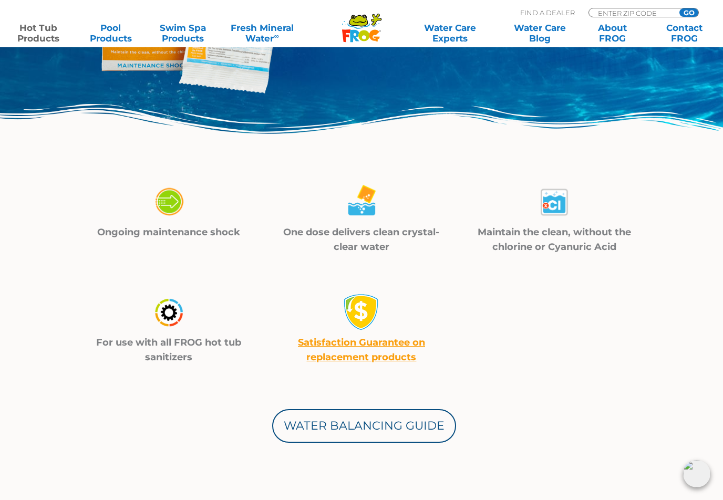 This screenshot has height=500, width=723. I want to click on img: openIcon, so click(696, 474).